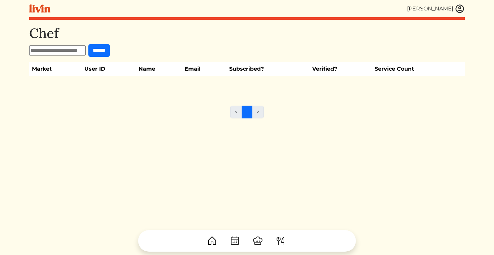 Image resolution: width=494 pixels, height=255 pixels. What do you see at coordinates (268, 69) in the screenshot?
I see `th: Subscribed?` at bounding box center [268, 69].